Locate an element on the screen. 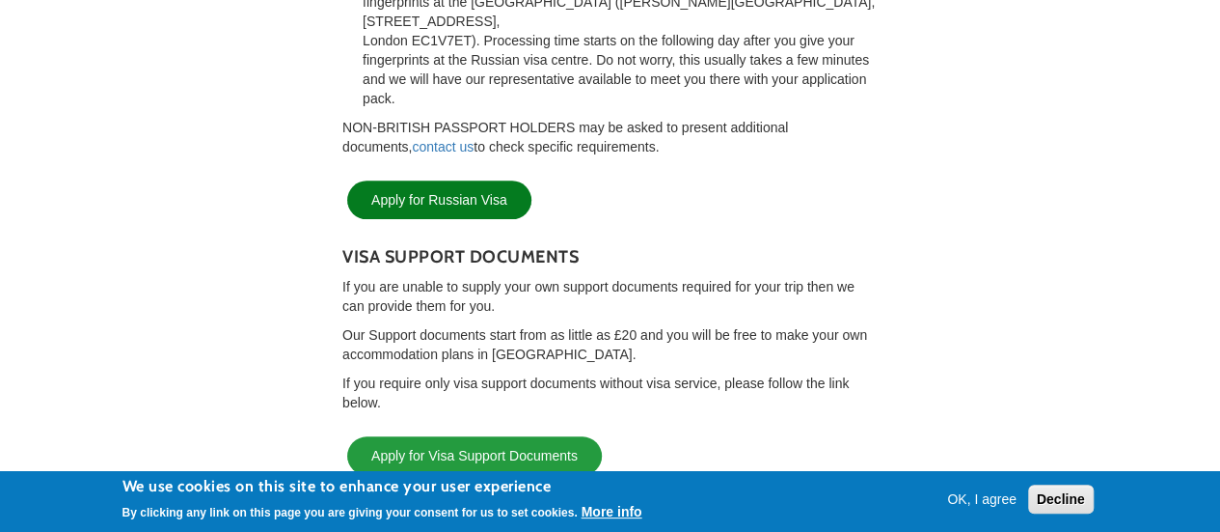 The height and width of the screenshot is (532, 1220). p: By clicking any link on this page you are giving your consent for us to set cookies. is located at coordinates (350, 512).